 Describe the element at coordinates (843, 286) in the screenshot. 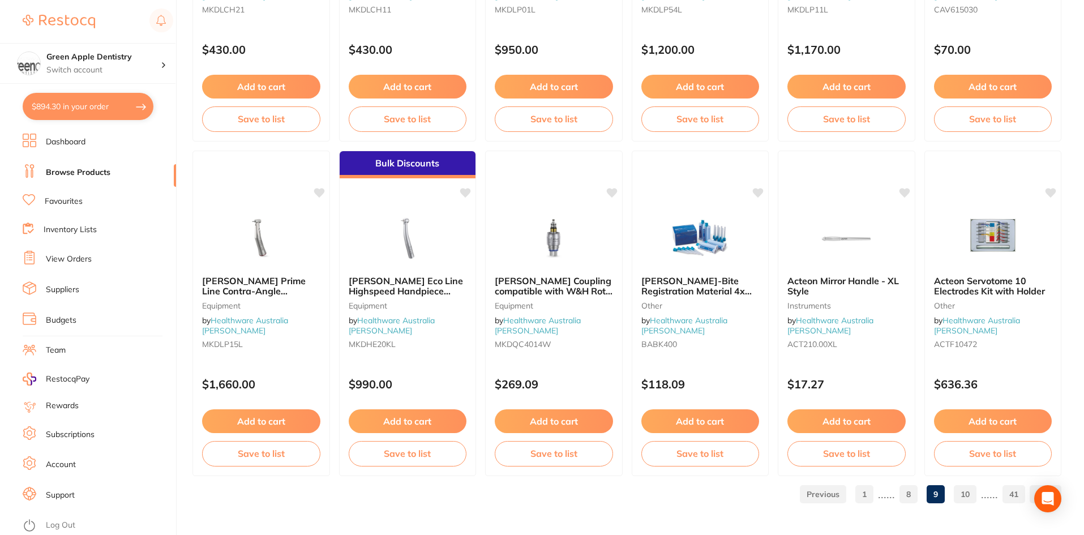

I see `span: Acteon Mirror Handle - XL Style` at that location.